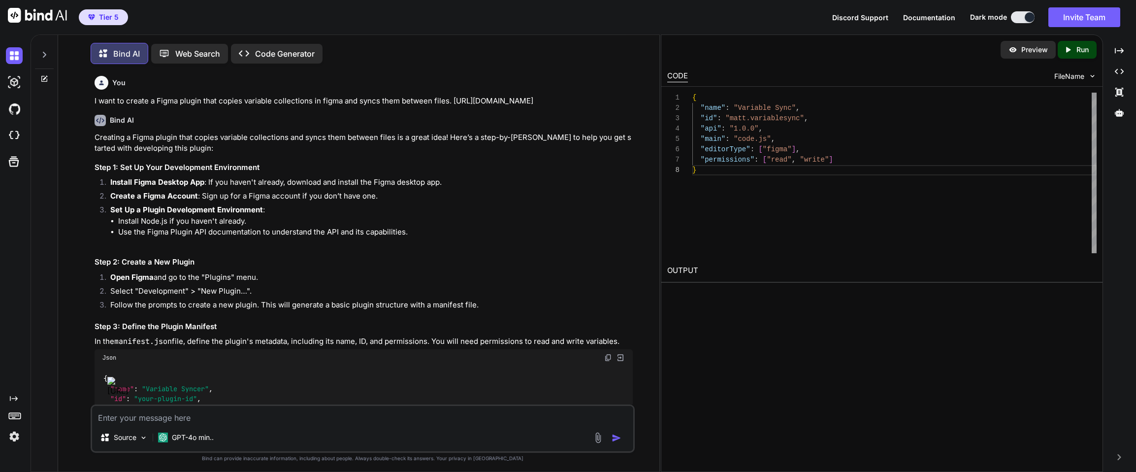  I want to click on h6: You, so click(119, 83).